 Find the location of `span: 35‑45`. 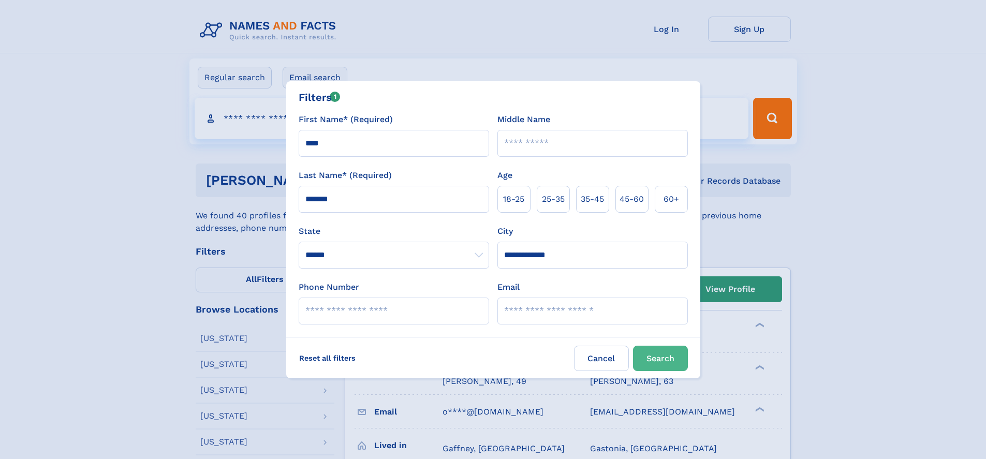

span: 35‑45 is located at coordinates (592, 199).